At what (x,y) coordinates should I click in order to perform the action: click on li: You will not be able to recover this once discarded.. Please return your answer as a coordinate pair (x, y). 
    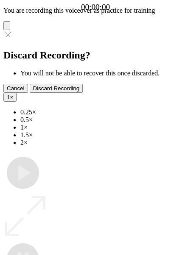
    Looking at the image, I should click on (104, 73).